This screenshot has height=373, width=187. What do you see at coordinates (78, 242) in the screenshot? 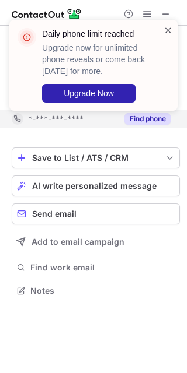
I see `span: Add to email campaign` at bounding box center [78, 242].